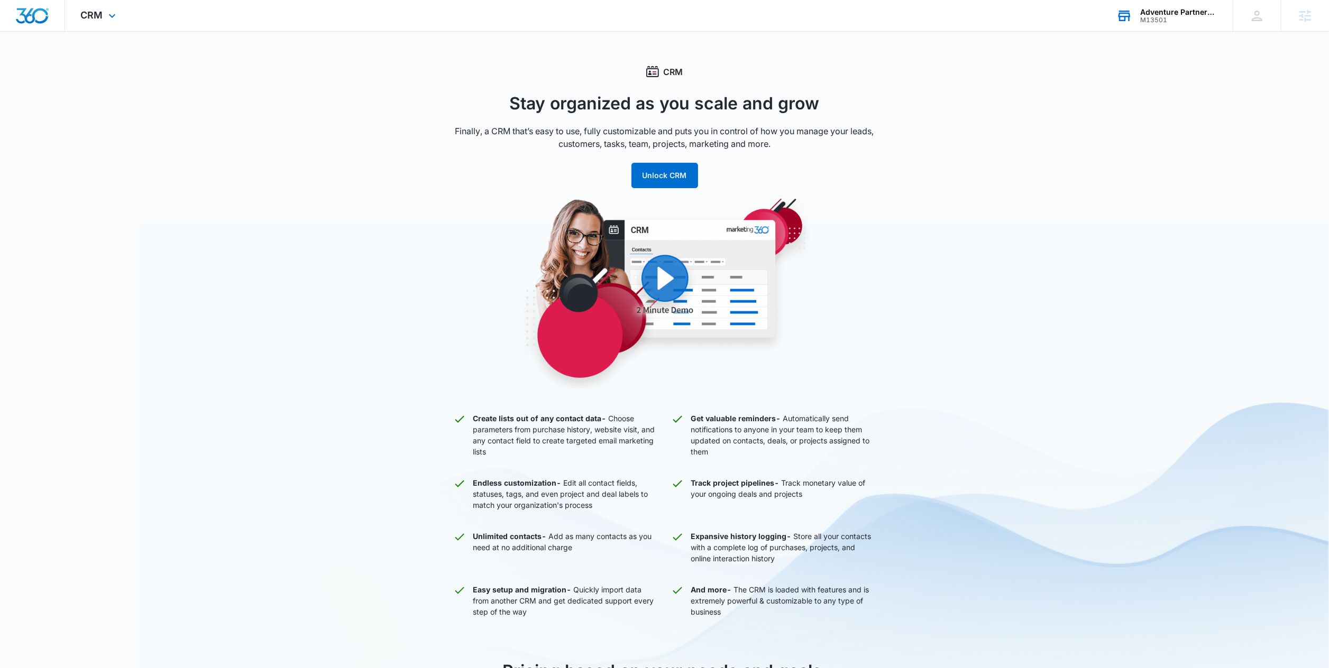 The image size is (1329, 668). I want to click on strong: Get valuable reminders -, so click(736, 418).